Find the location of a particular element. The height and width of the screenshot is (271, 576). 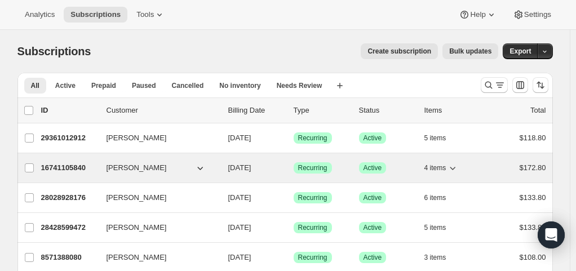

p: 29361012912 is located at coordinates (69, 138).